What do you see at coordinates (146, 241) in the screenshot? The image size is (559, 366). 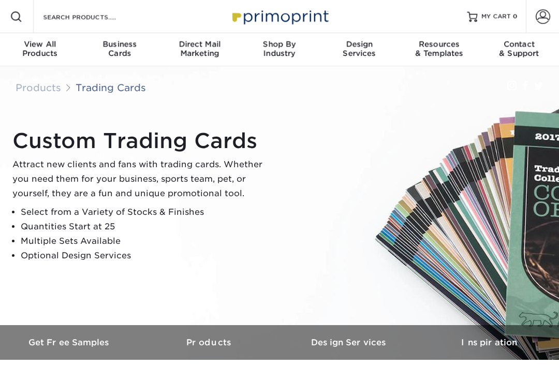 I see `li: Multiple Sets Available` at bounding box center [146, 241].